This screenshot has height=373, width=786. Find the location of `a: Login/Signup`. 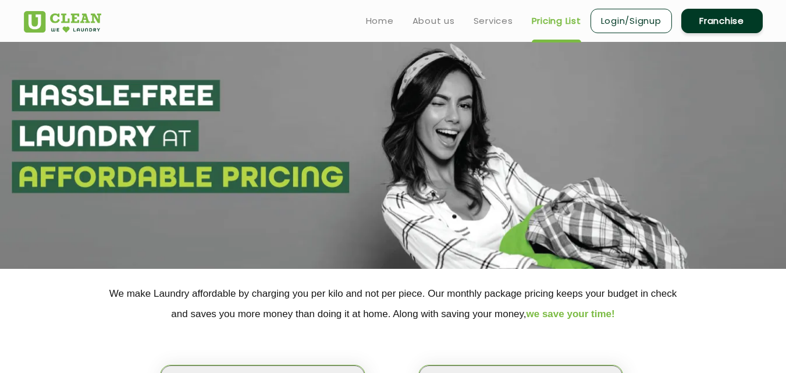

a: Login/Signup is located at coordinates (631, 21).